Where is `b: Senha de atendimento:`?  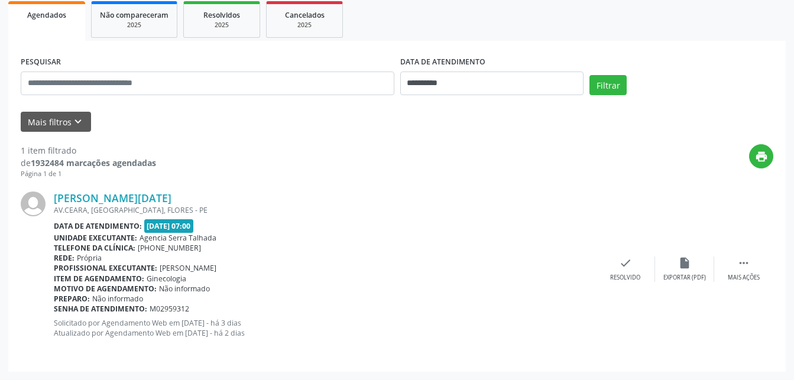
b: Senha de atendimento: is located at coordinates (100, 308).